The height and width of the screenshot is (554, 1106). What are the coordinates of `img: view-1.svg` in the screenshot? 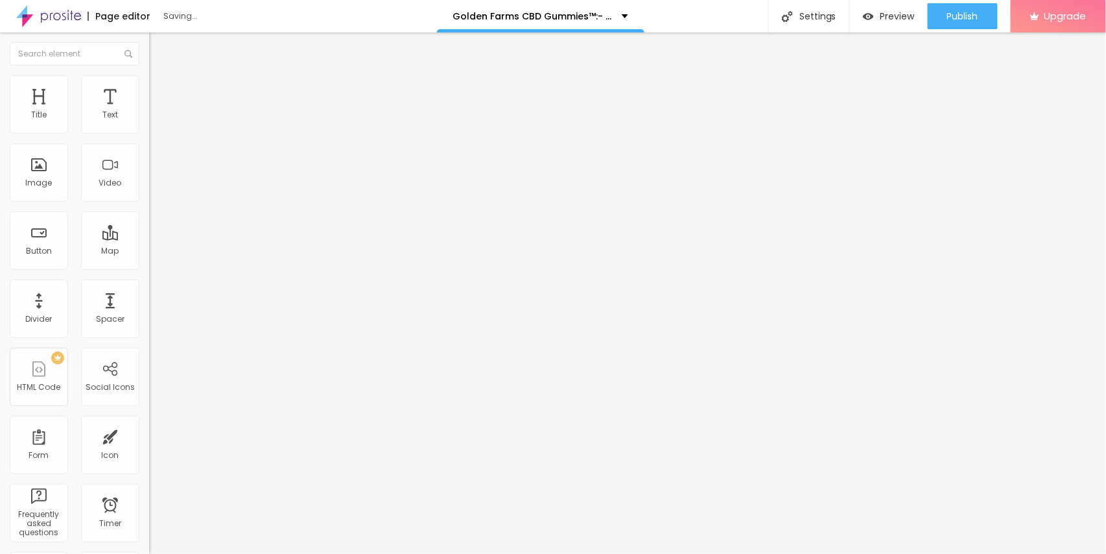 It's located at (868, 16).